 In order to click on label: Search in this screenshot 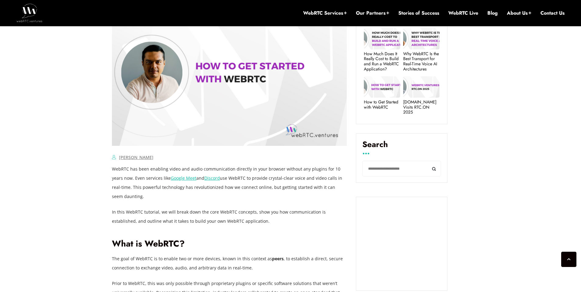, I will do `click(401, 147)`.